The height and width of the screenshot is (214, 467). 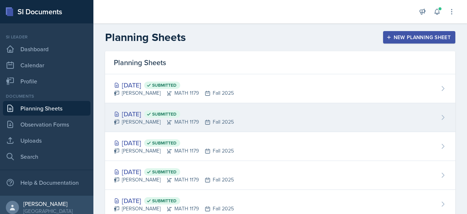 What do you see at coordinates (47, 124) in the screenshot?
I see `a: Observation Forms` at bounding box center [47, 124].